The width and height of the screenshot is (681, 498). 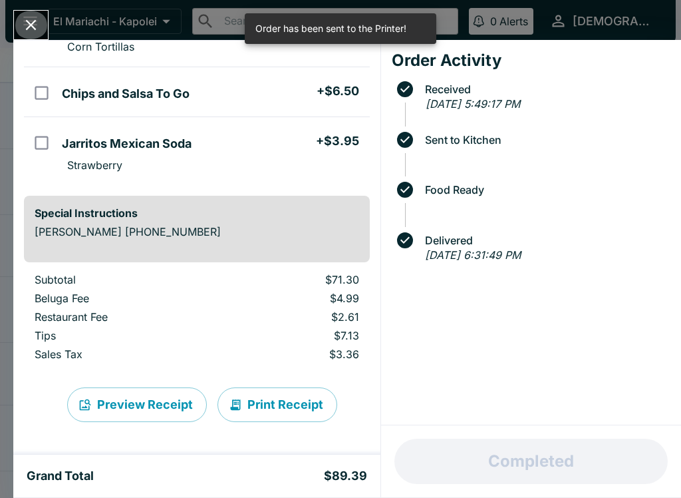 I want to click on p: Strawberry, so click(x=94, y=165).